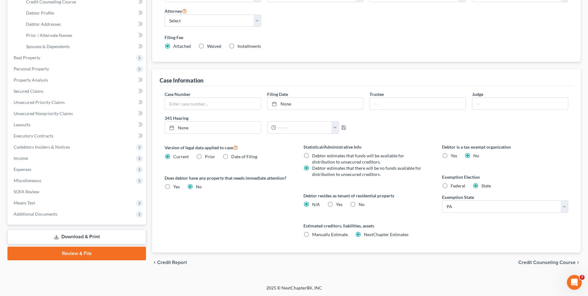 The image size is (588, 296). Describe the element at coordinates (366, 147) in the screenshot. I see `label: Statistical/Administrative Info` at that location.